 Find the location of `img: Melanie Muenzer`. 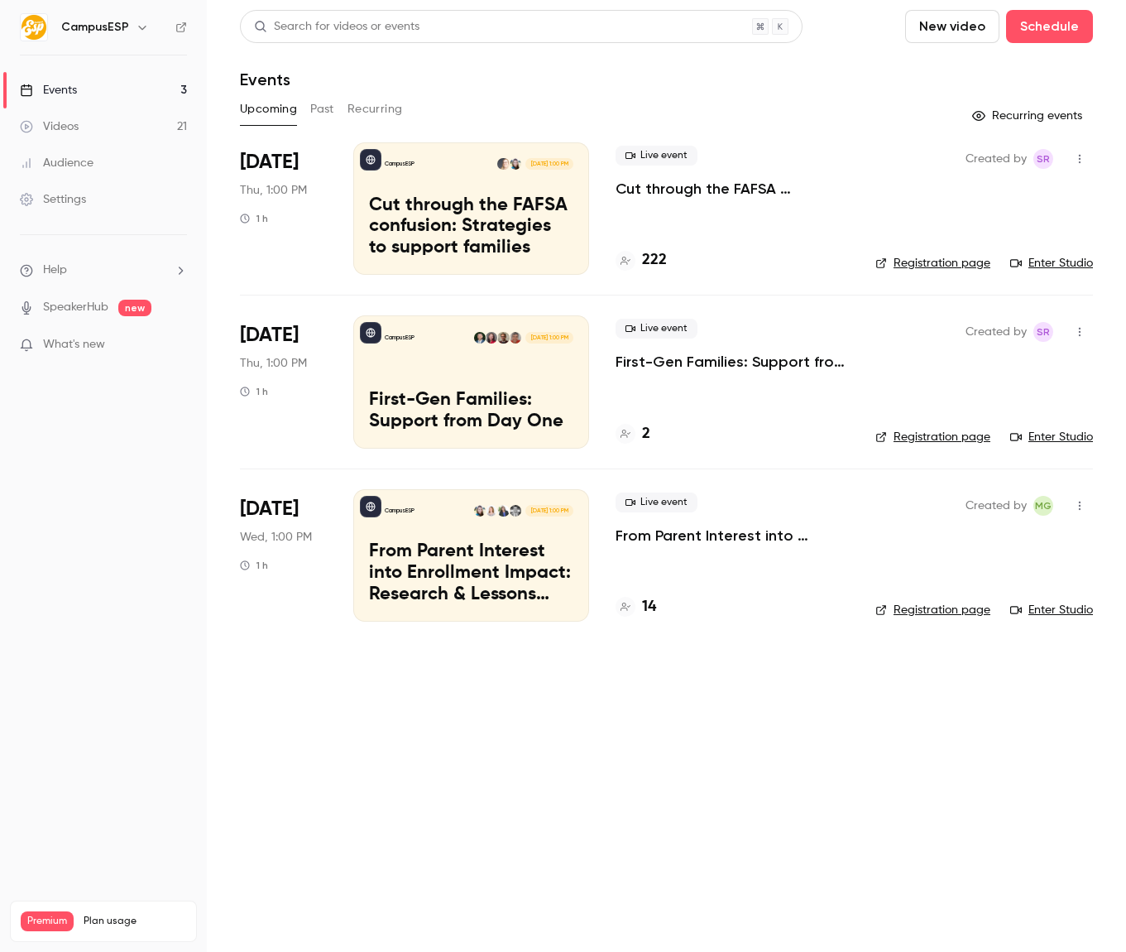

img: Melanie Muenzer is located at coordinates (503, 164).